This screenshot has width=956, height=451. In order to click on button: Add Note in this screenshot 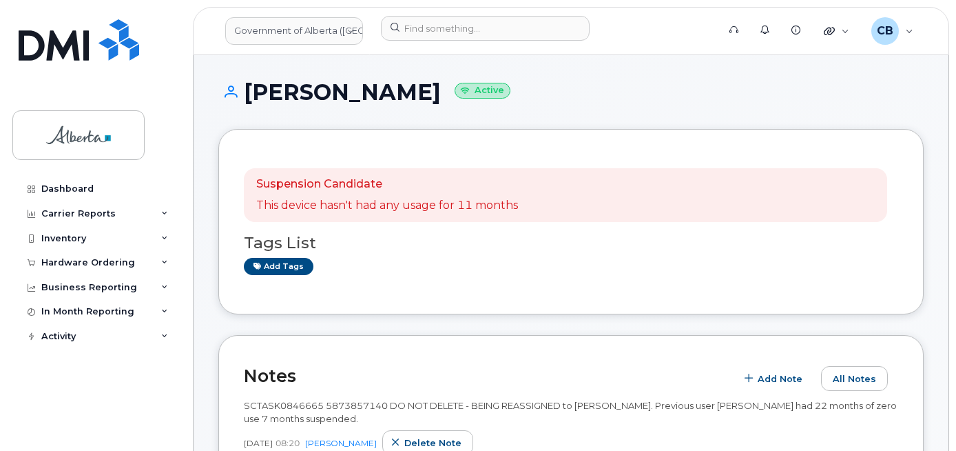, I will do `click(775, 378)`.